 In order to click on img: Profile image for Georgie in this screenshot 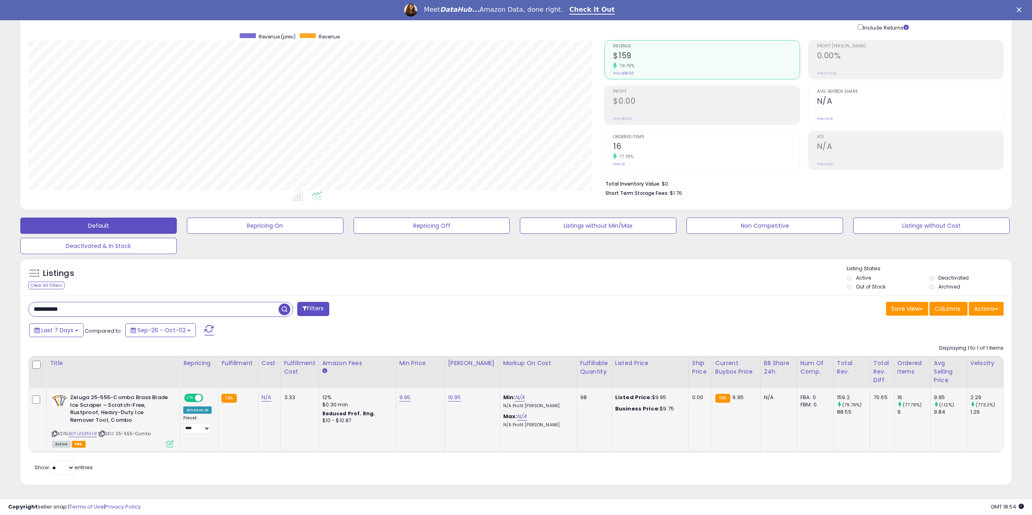, I will do `click(411, 10)`.